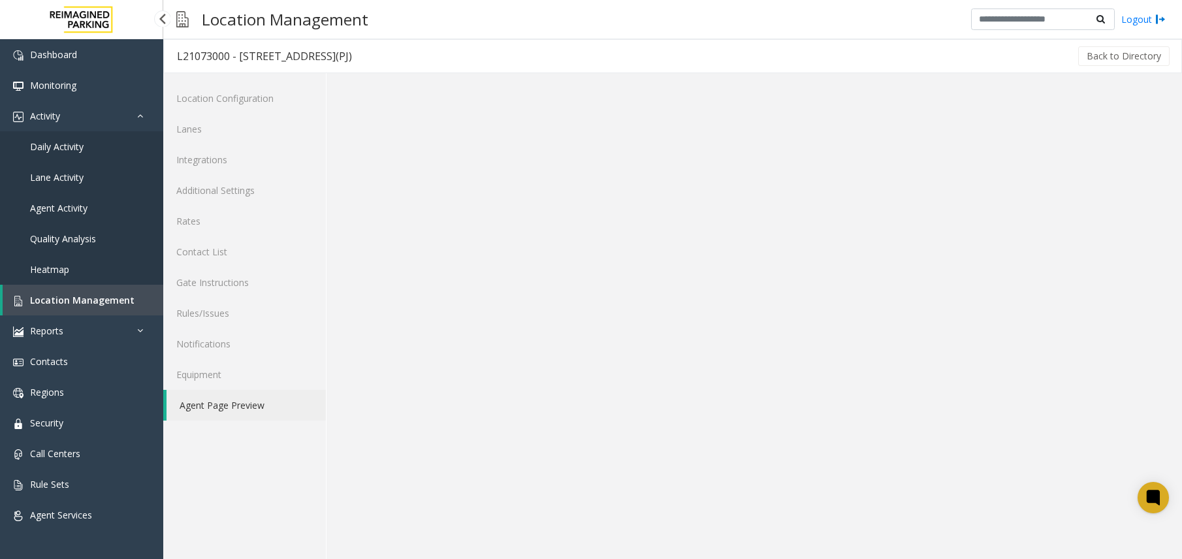 This screenshot has width=1182, height=559. What do you see at coordinates (1124, 56) in the screenshot?
I see `button: Back to Directory` at bounding box center [1124, 56].